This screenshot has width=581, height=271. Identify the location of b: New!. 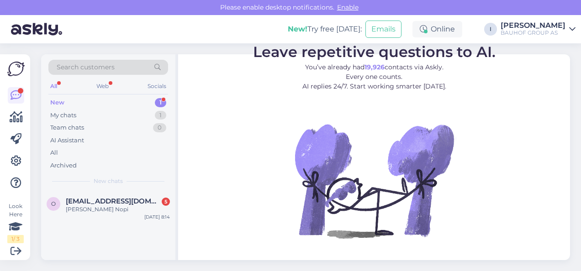
(298, 29).